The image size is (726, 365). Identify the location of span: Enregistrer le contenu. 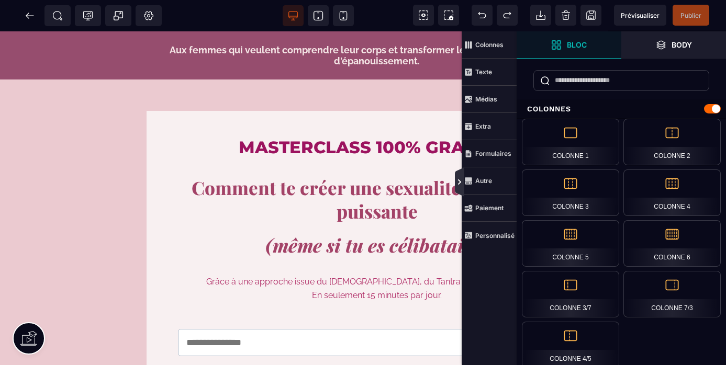
(691, 15).